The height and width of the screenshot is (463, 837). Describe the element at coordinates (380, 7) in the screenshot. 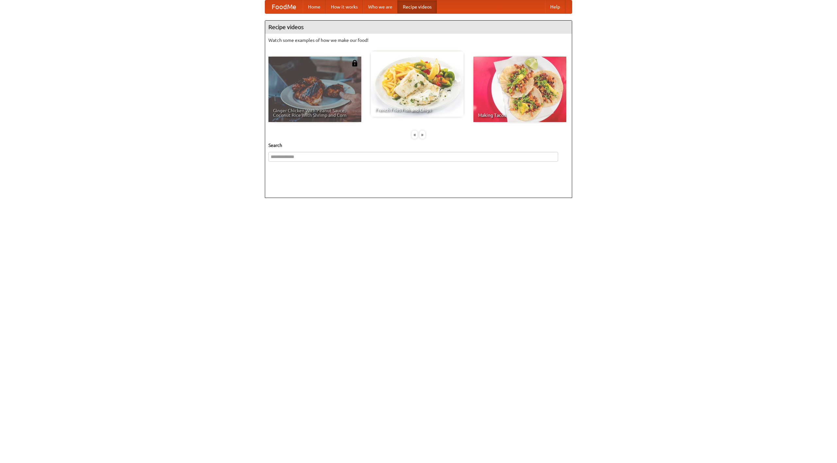

I see `a: Who we are` at that location.